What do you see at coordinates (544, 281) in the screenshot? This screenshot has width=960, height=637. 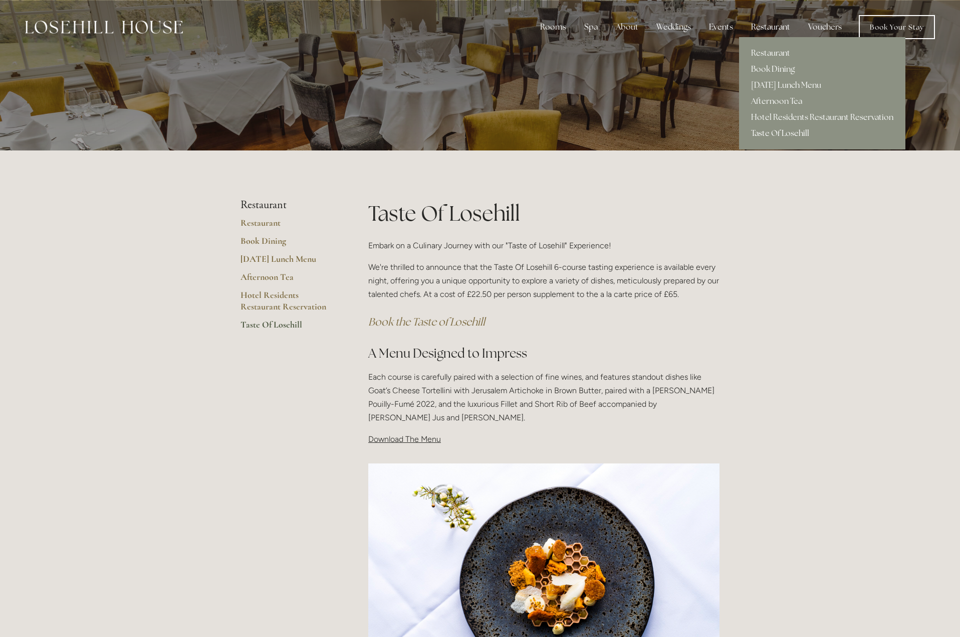 I see `p: We're thrilled to announce that the Taste Of Losehill 6-course tasting experience is available ev...` at bounding box center [544, 281].